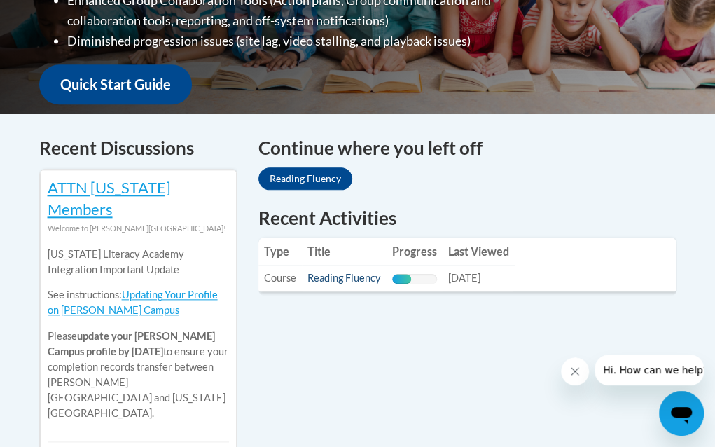 The height and width of the screenshot is (447, 715). I want to click on span: Hi. How can we help?, so click(61, 15).